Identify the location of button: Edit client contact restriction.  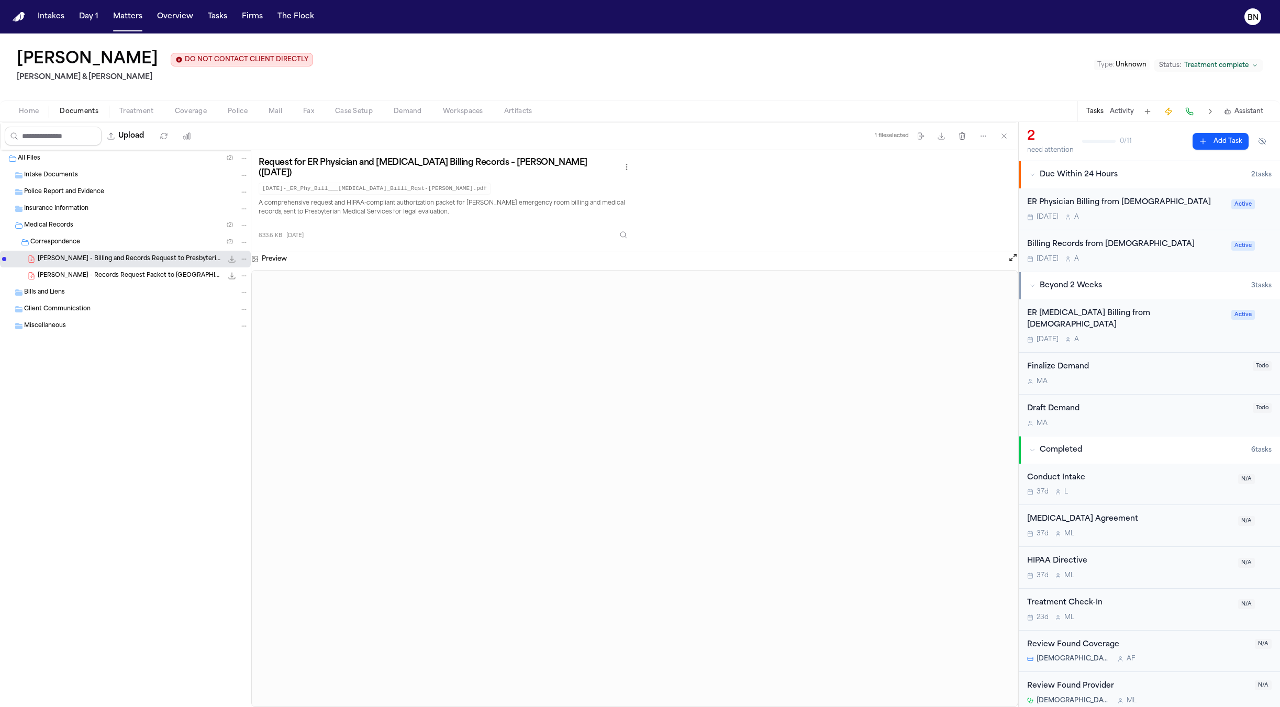
(242, 60).